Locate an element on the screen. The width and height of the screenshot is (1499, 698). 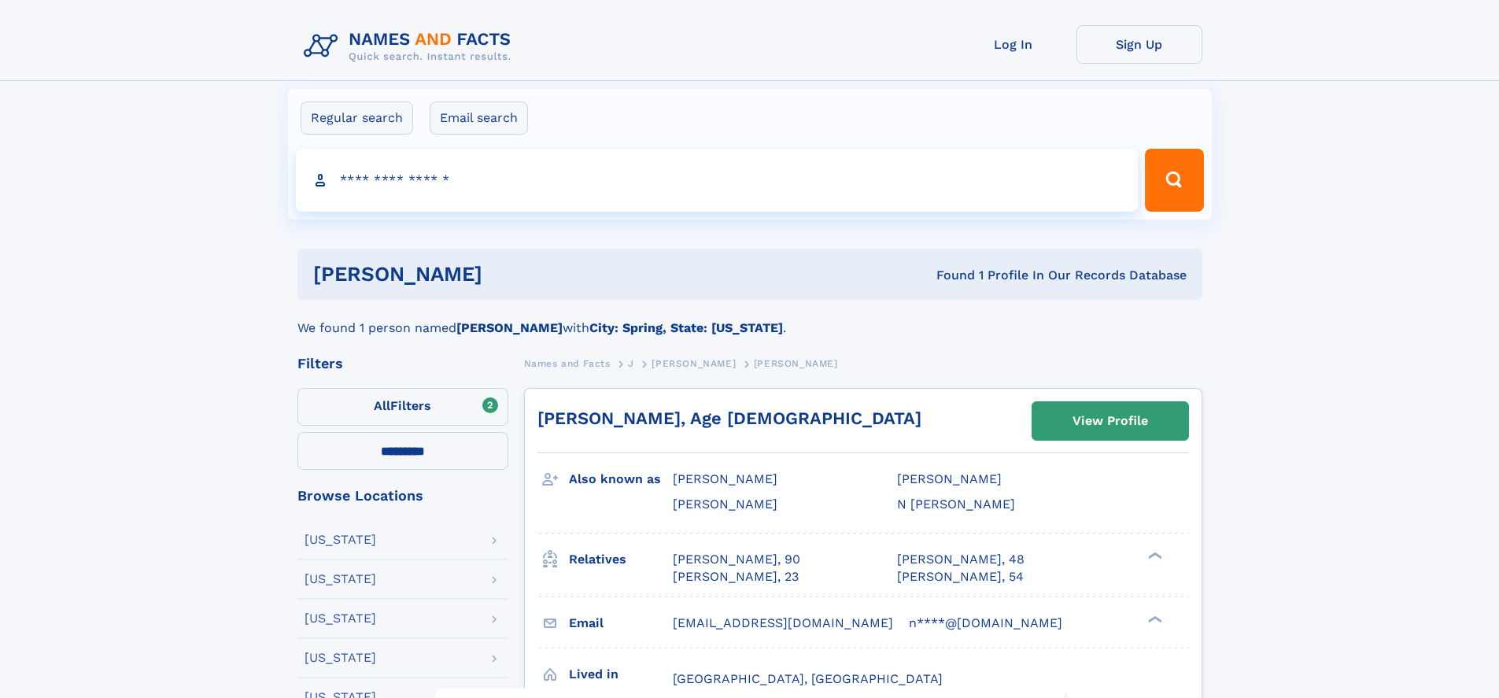
div: Filters is located at coordinates (403, 364).